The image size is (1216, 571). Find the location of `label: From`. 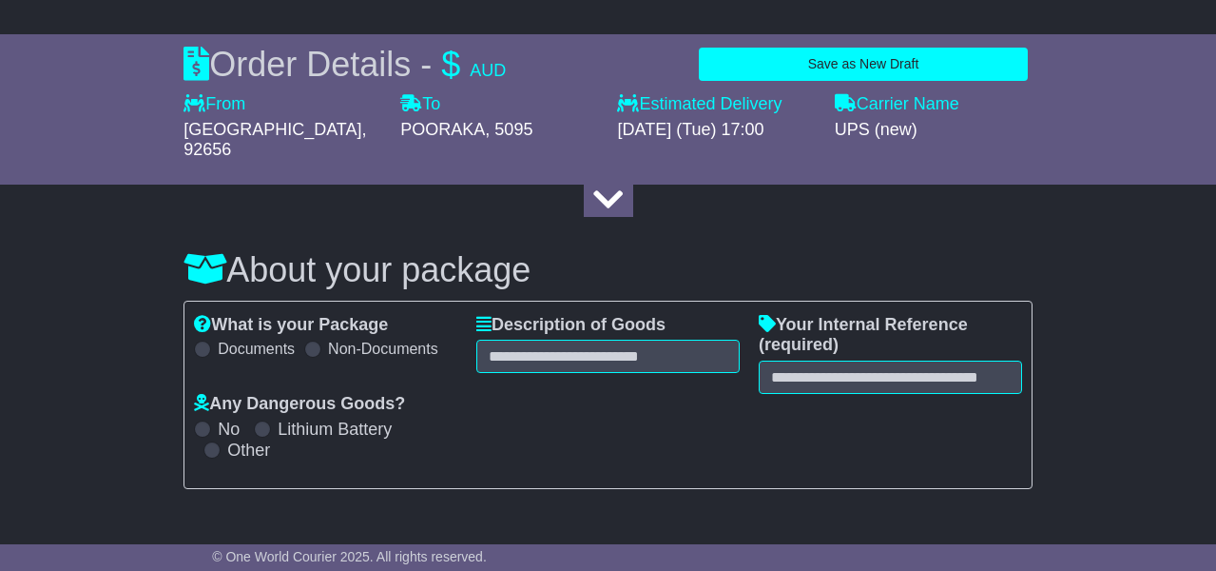

label: From is located at coordinates (214, 105).